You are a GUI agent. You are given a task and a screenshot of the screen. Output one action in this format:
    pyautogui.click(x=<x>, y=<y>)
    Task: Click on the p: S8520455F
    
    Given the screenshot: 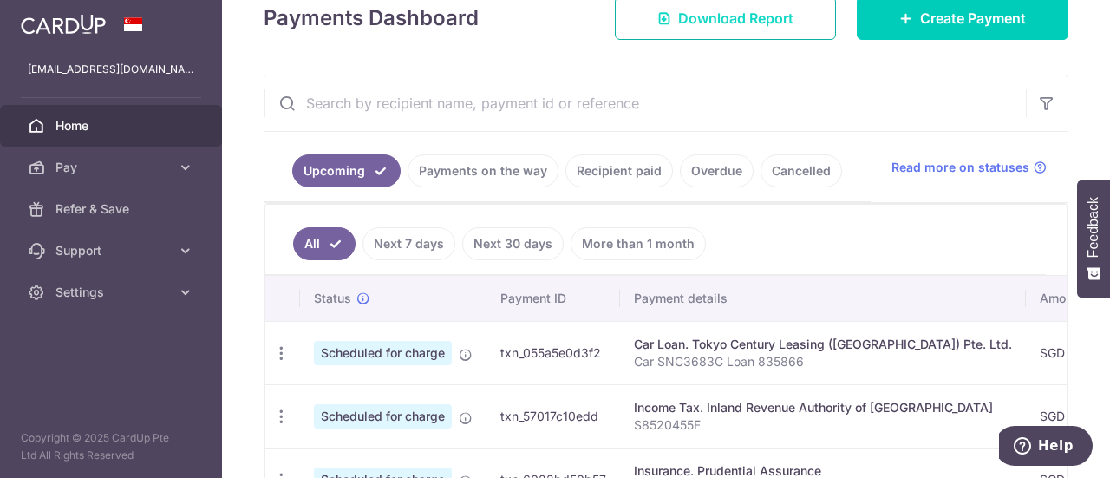 What is the action you would take?
    pyautogui.click(x=823, y=425)
    